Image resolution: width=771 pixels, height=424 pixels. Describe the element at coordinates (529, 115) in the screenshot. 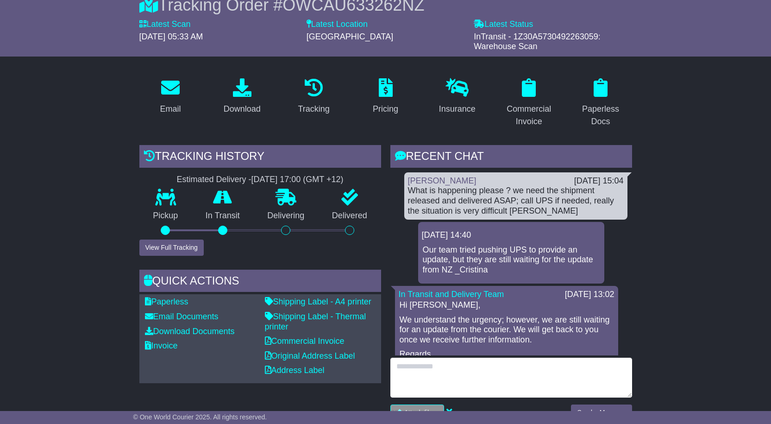

I see `div: Commercial Invoice` at that location.